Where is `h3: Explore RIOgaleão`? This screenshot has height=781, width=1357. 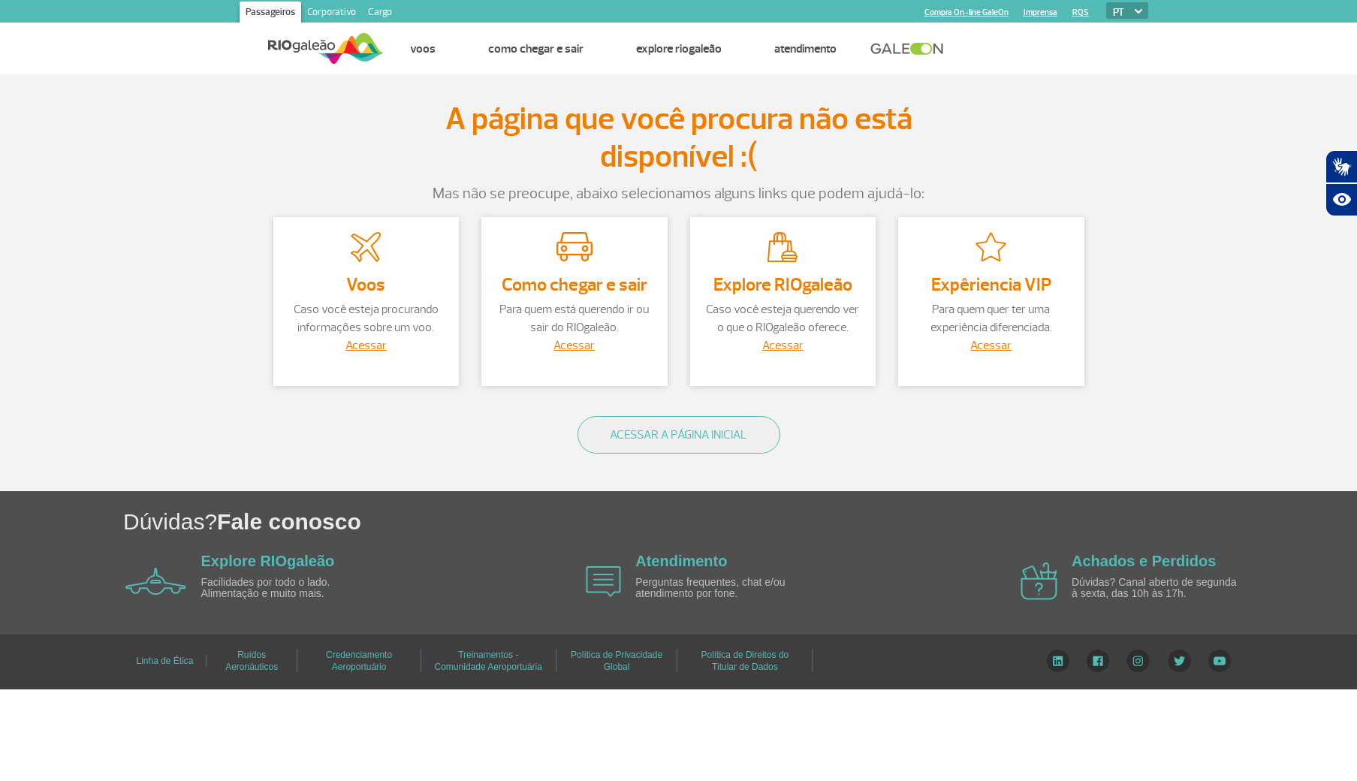 h3: Explore RIOgaleão is located at coordinates (783, 285).